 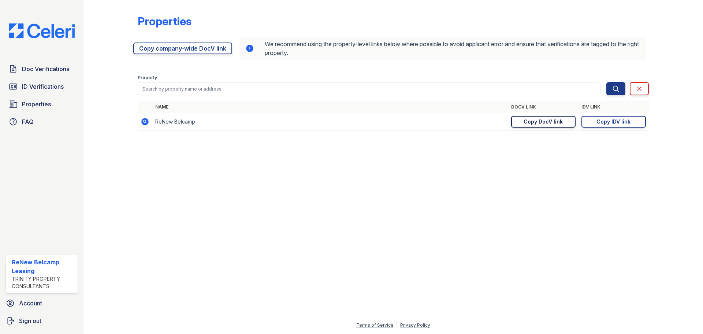 I want to click on a: Doc Verifications, so click(x=42, y=69).